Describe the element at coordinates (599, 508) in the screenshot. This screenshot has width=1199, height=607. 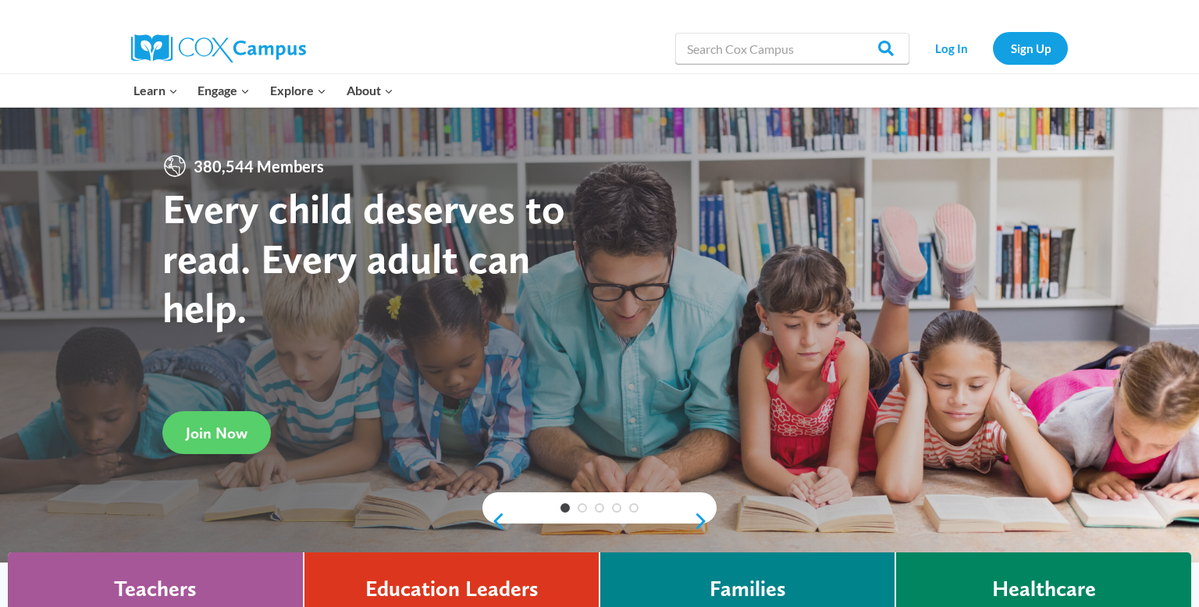
I see `a: 3` at that location.